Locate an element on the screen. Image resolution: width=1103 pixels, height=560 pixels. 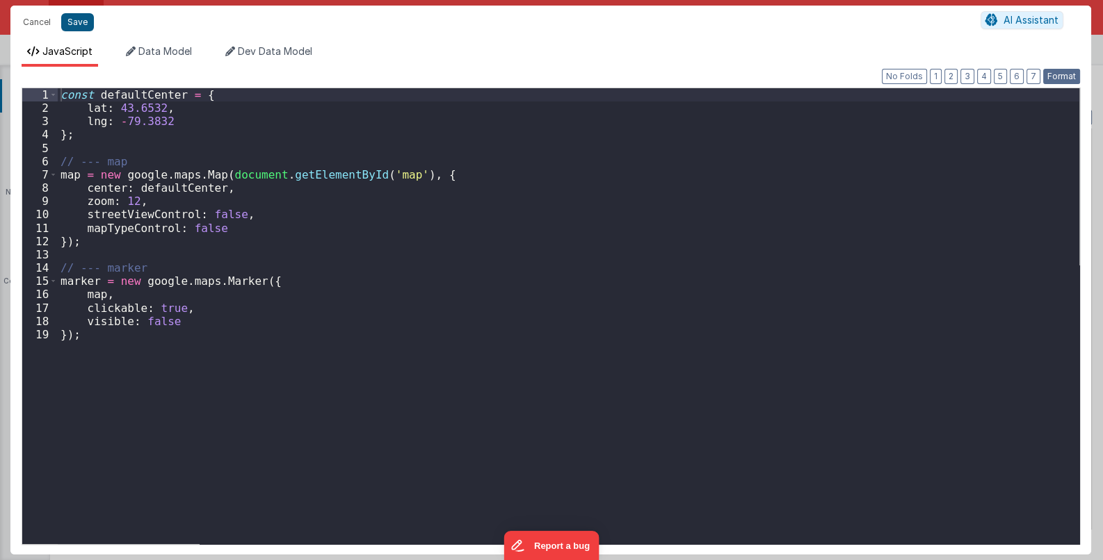
div: 16 is located at coordinates (40, 294).